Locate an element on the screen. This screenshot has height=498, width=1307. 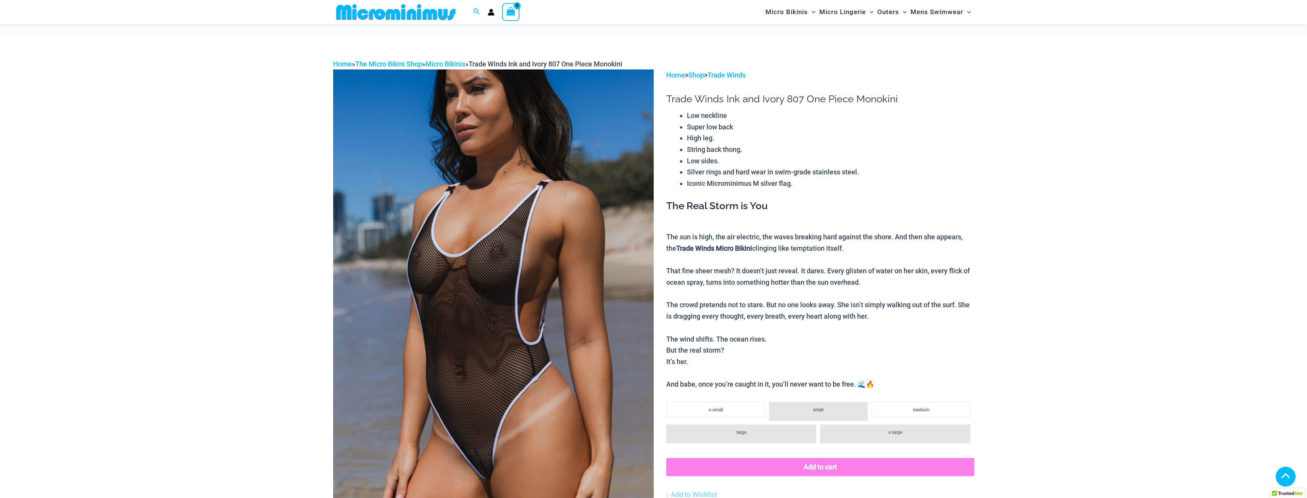
span: large is located at coordinates (742, 432).